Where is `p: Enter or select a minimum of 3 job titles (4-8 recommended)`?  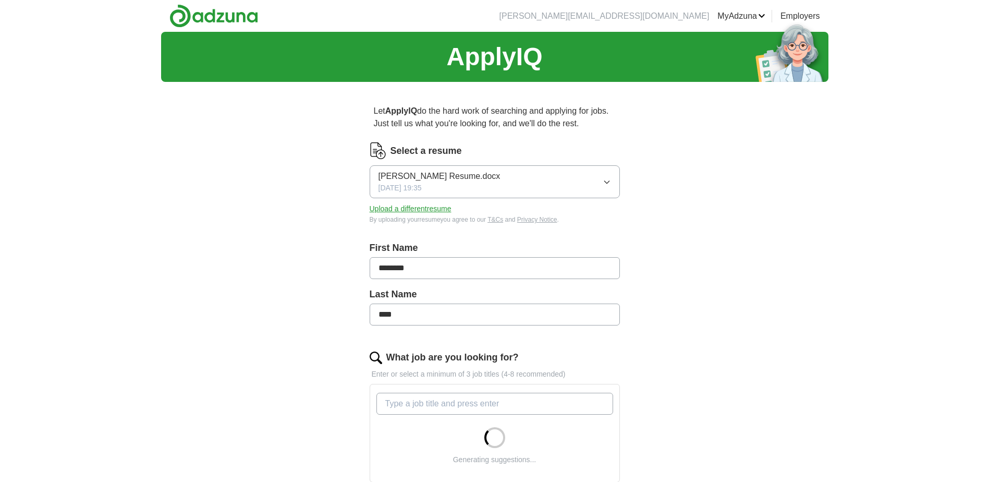
p: Enter or select a minimum of 3 job titles (4-8 recommended) is located at coordinates (495, 374).